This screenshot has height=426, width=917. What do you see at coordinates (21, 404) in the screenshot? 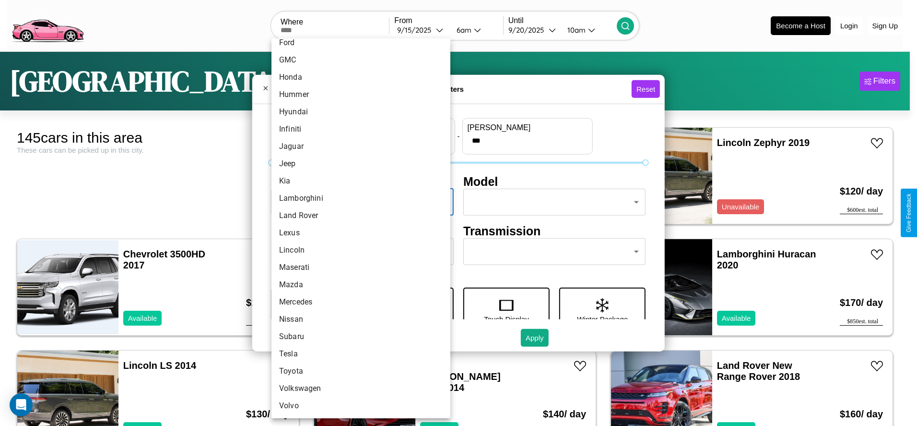
I see `div: Open Intercom Messenger` at bounding box center [21, 404].